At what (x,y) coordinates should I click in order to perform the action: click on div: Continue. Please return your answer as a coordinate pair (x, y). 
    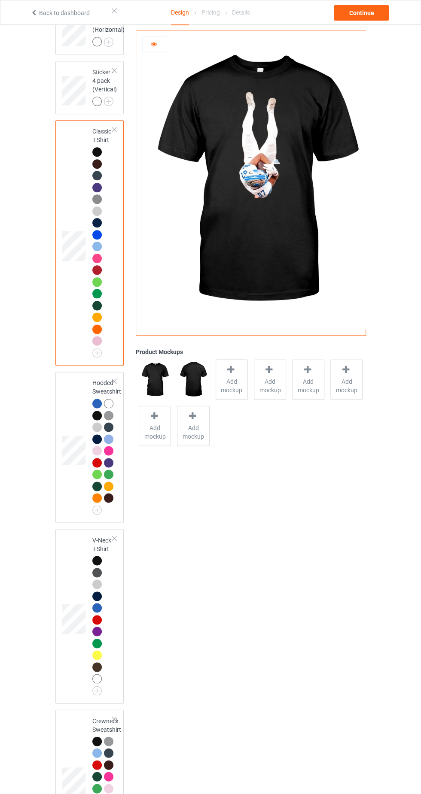
    Looking at the image, I should click on (361, 13).